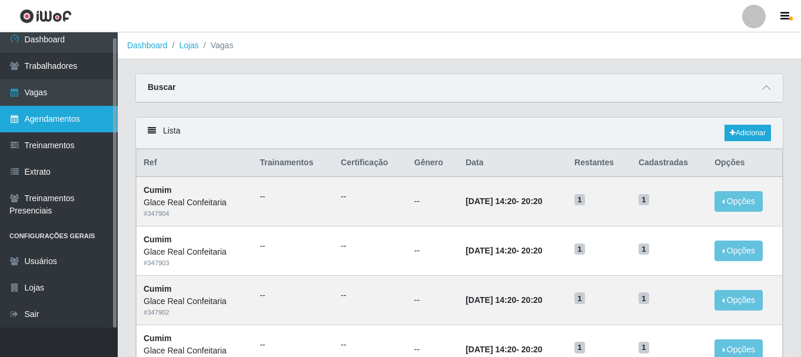  Describe the element at coordinates (194, 313) in the screenshot. I see `div: # 347902` at that location.